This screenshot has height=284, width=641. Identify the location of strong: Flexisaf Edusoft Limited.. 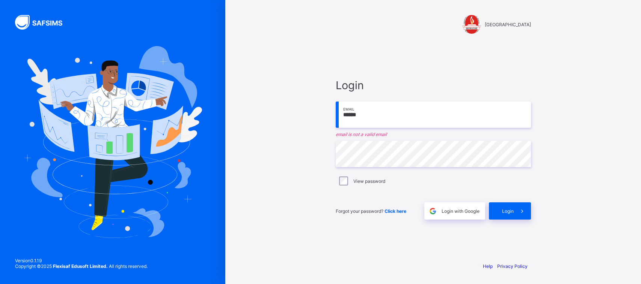
(80, 266).